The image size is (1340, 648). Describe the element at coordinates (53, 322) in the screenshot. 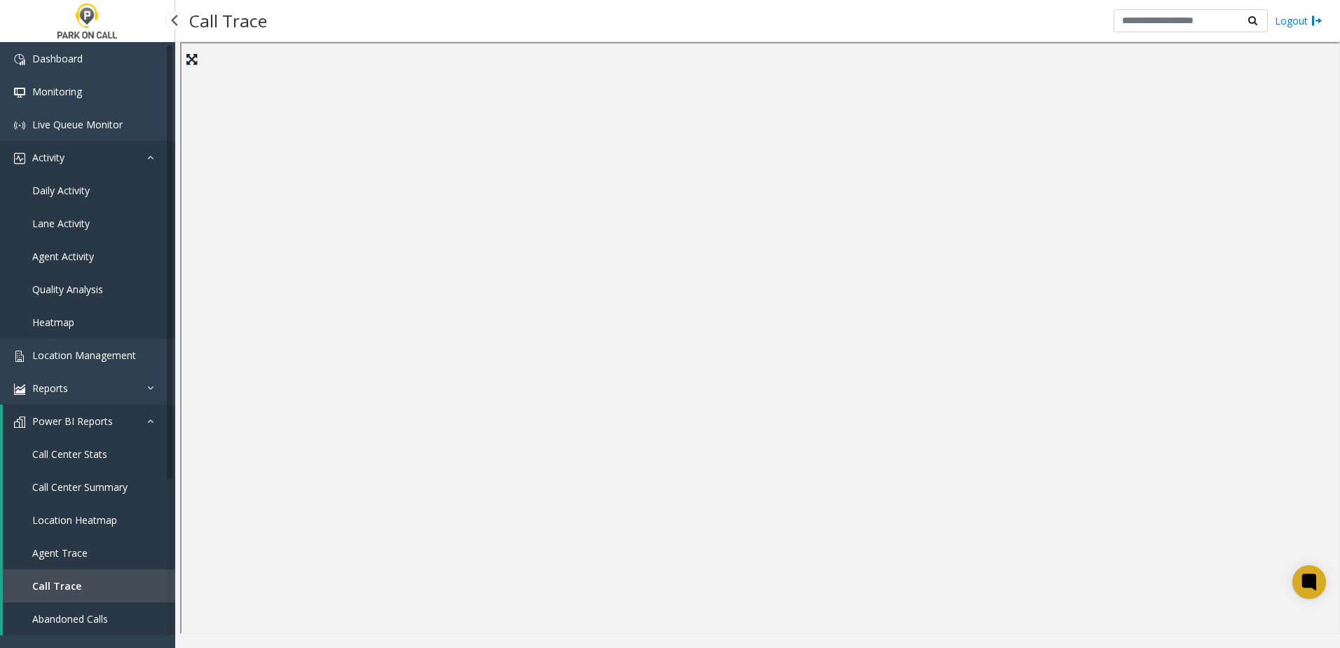

I see `span: Heatmap` at that location.